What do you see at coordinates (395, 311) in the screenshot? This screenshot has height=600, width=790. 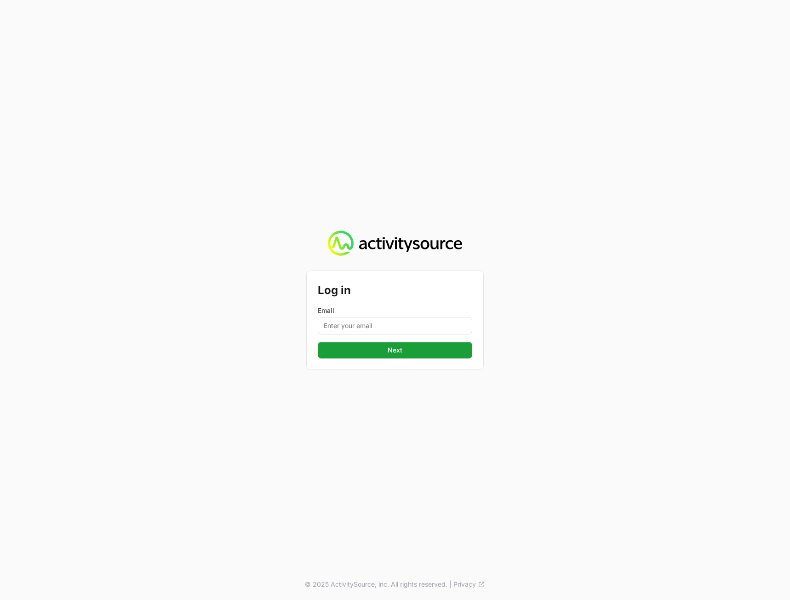 I see `label: Email` at bounding box center [395, 311].